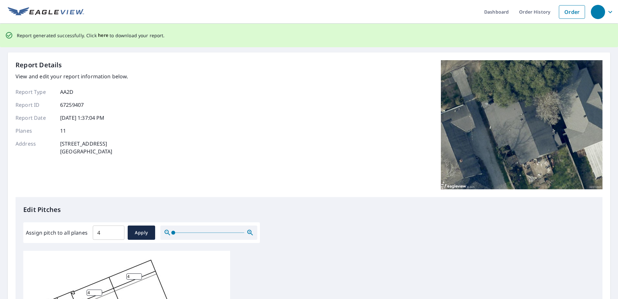  I want to click on p: Report Date, so click(35, 118).